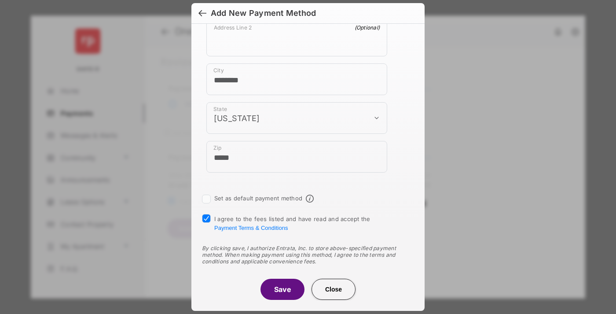 The width and height of the screenshot is (616, 314). What do you see at coordinates (292, 223) in the screenshot?
I see `span: I agree to the fees listed and have read and accept the` at bounding box center [292, 223].